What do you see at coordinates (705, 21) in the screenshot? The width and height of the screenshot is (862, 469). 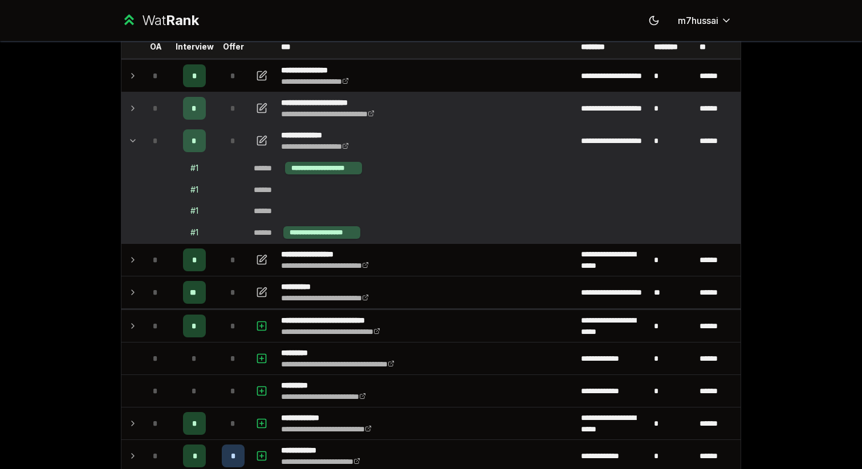 I see `button: m7hussai` at bounding box center [705, 21].